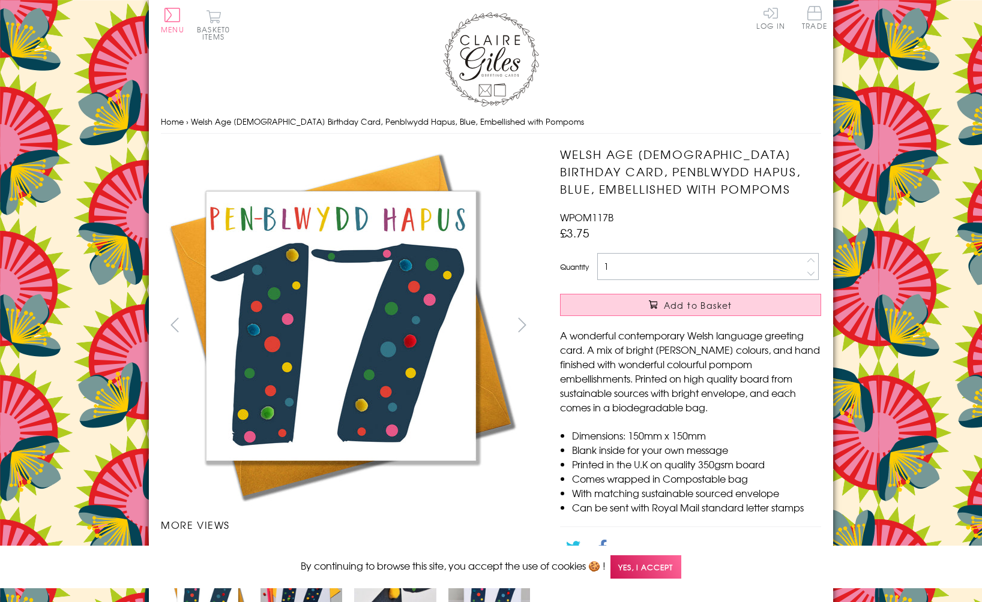 This screenshot has width=982, height=602. Describe the element at coordinates (696, 436) in the screenshot. I see `li: Dimensions: 150mm x 150mm` at that location.